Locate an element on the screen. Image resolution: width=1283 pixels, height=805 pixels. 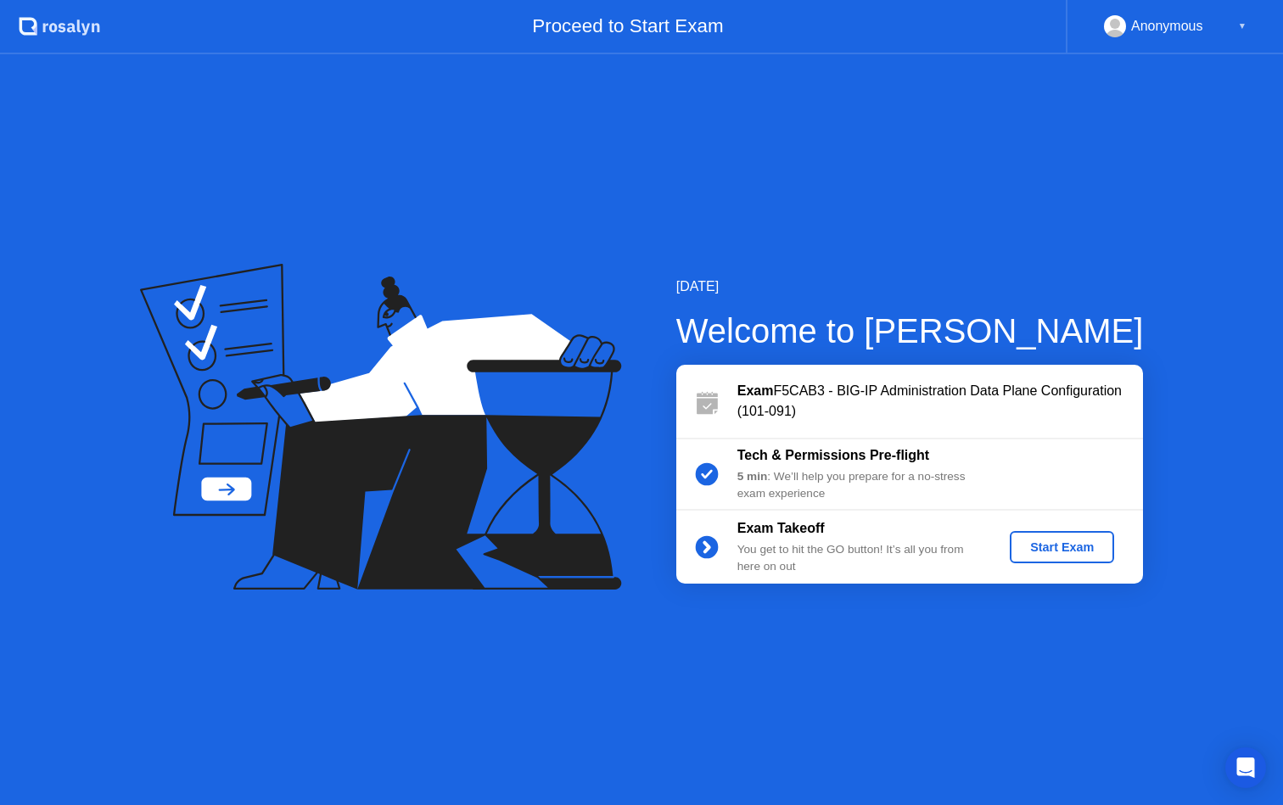
b: Tech & Permissions Pre-flight is located at coordinates (833, 455).